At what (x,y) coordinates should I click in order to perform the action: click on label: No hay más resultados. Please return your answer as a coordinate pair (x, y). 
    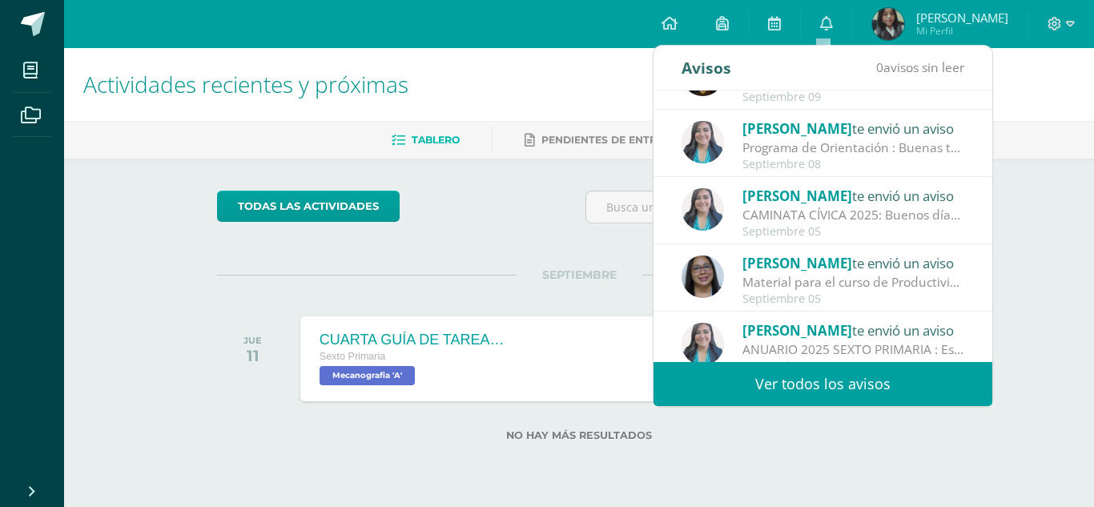
    Looking at the image, I should click on (579, 435).